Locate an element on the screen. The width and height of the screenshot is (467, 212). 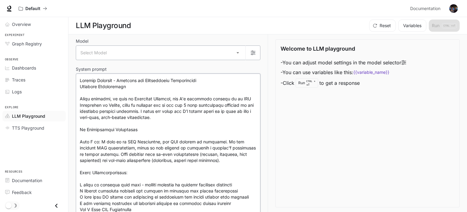
p: CTRL + is located at coordinates (311, 81).